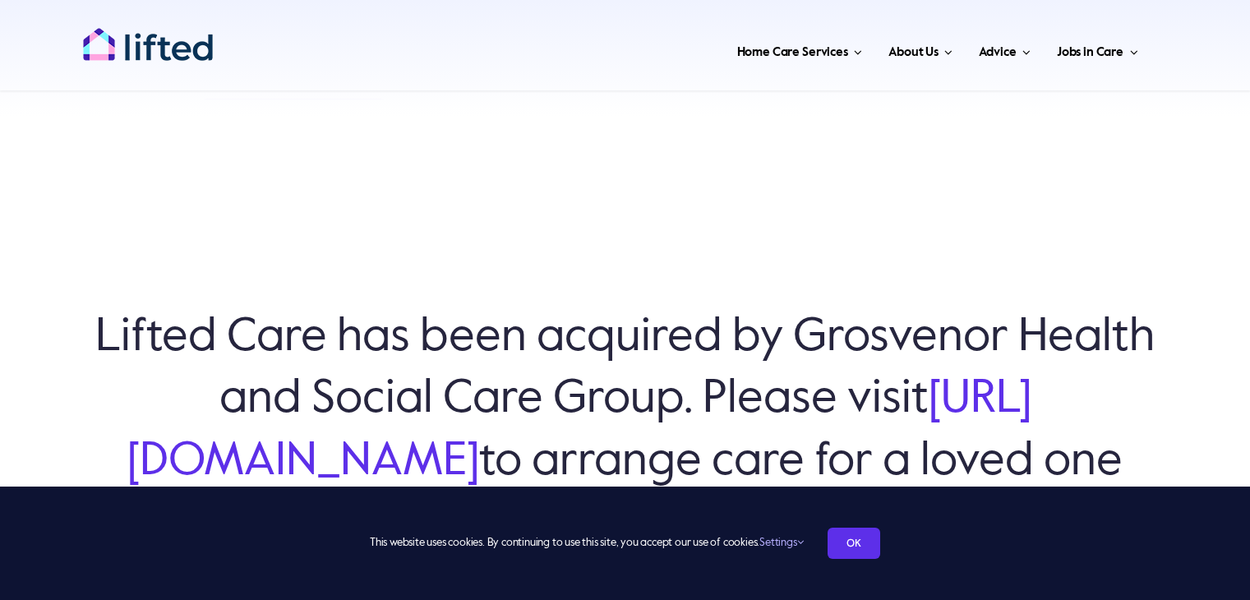 Image resolution: width=1250 pixels, height=600 pixels. What do you see at coordinates (1005, 49) in the screenshot?
I see `a: Advice` at bounding box center [1005, 49].